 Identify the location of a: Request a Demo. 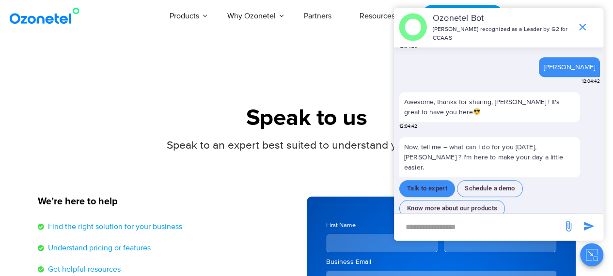
(462, 16).